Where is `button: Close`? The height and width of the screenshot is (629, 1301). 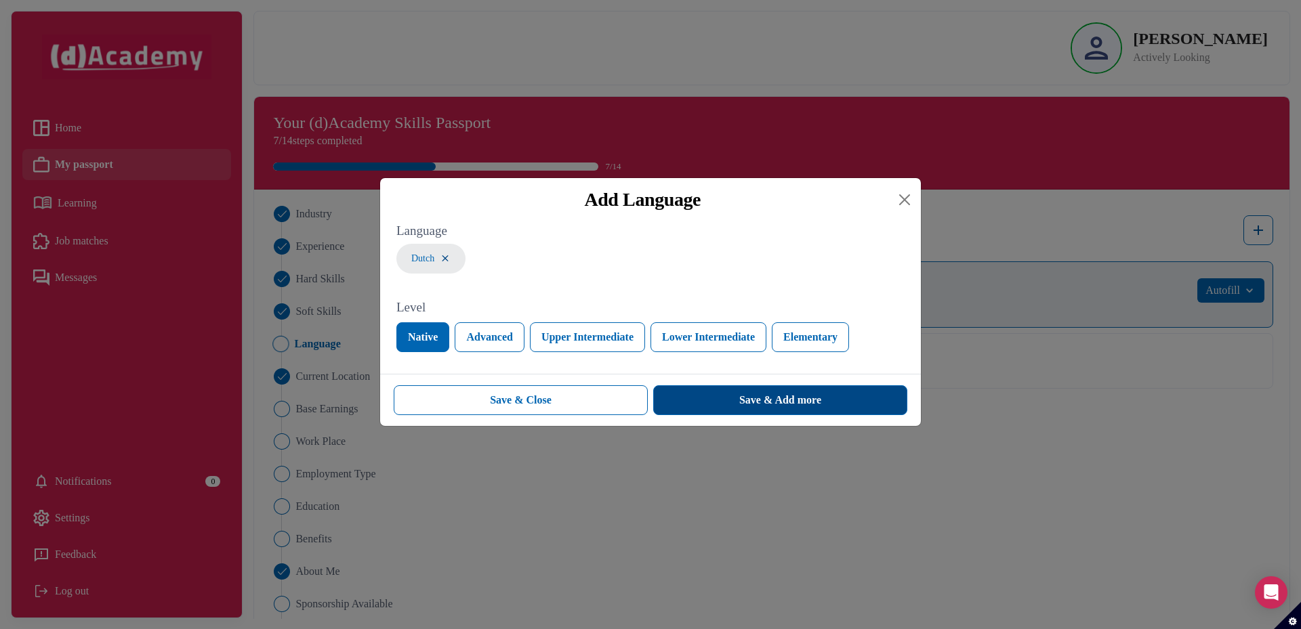
button: Close is located at coordinates (904, 200).